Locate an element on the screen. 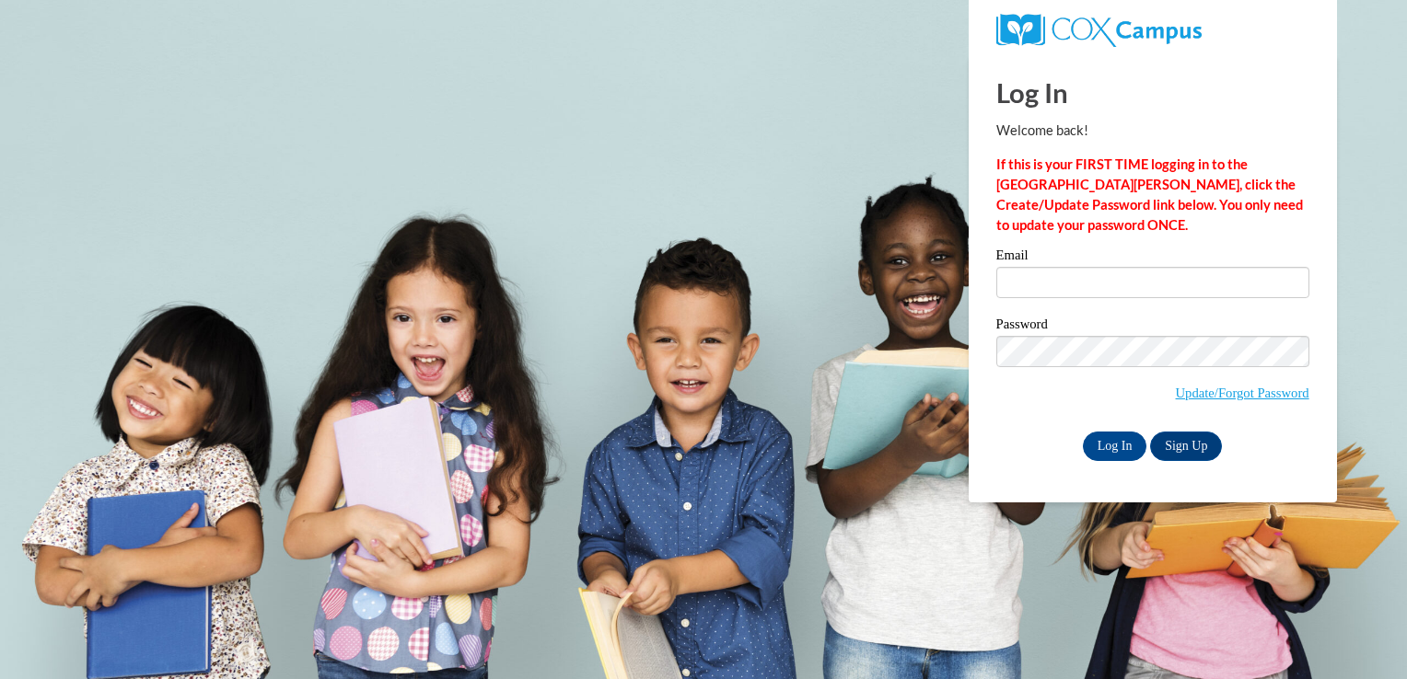 The width and height of the screenshot is (1407, 679). label: Password is located at coordinates (1152, 327).